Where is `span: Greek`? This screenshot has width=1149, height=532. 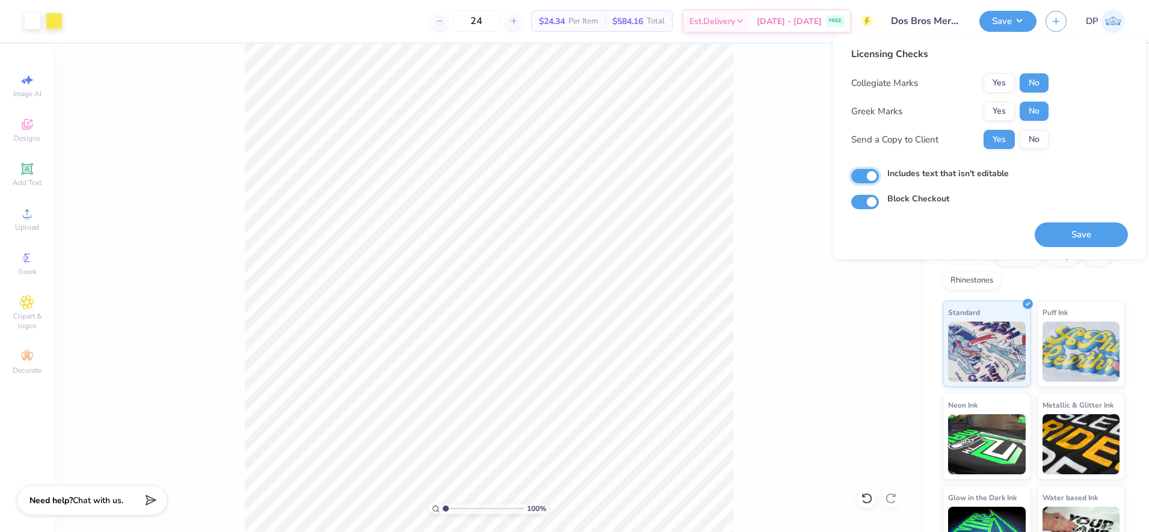
span: Greek is located at coordinates (27, 272).